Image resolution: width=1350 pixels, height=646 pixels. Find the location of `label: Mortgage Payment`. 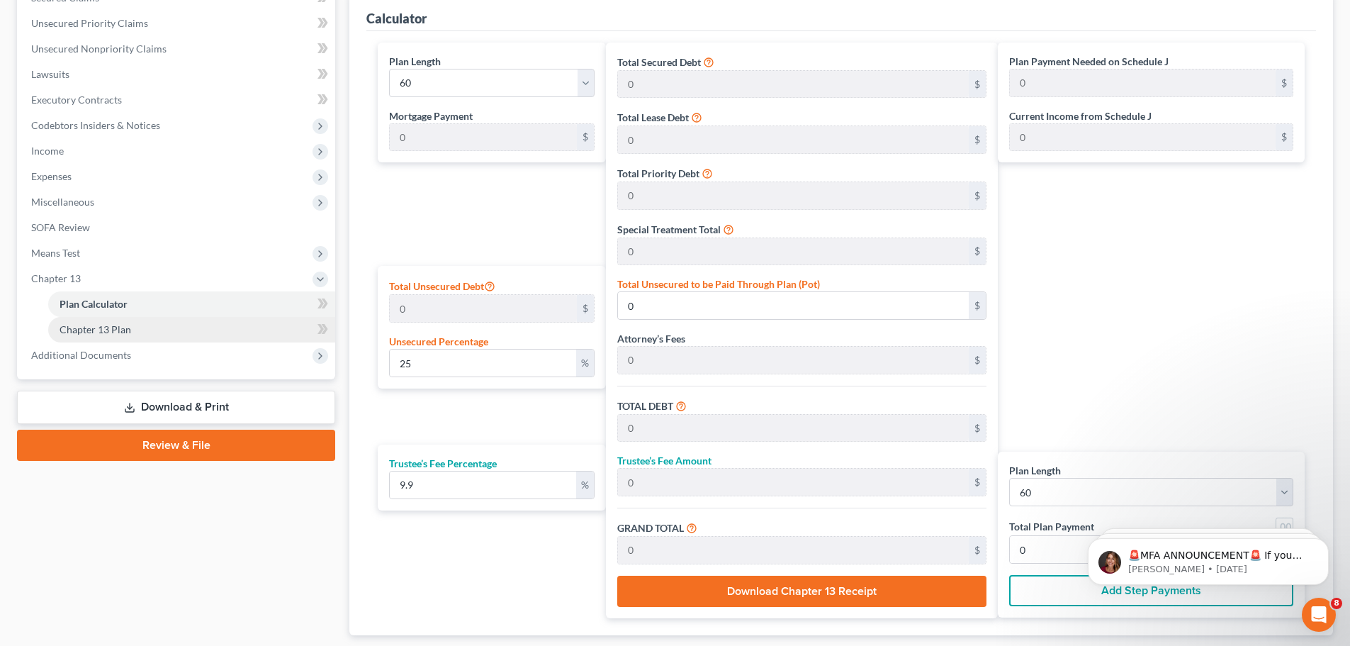

label: Mortgage Payment is located at coordinates (431, 116).